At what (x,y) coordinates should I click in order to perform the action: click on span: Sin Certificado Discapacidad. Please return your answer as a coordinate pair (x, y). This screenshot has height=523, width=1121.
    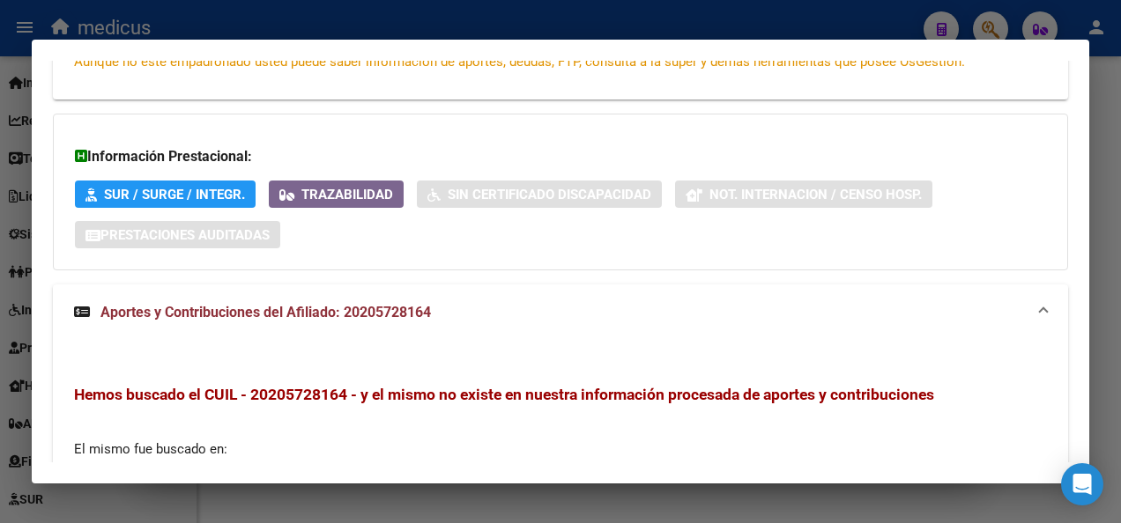
    Looking at the image, I should click on (549, 195).